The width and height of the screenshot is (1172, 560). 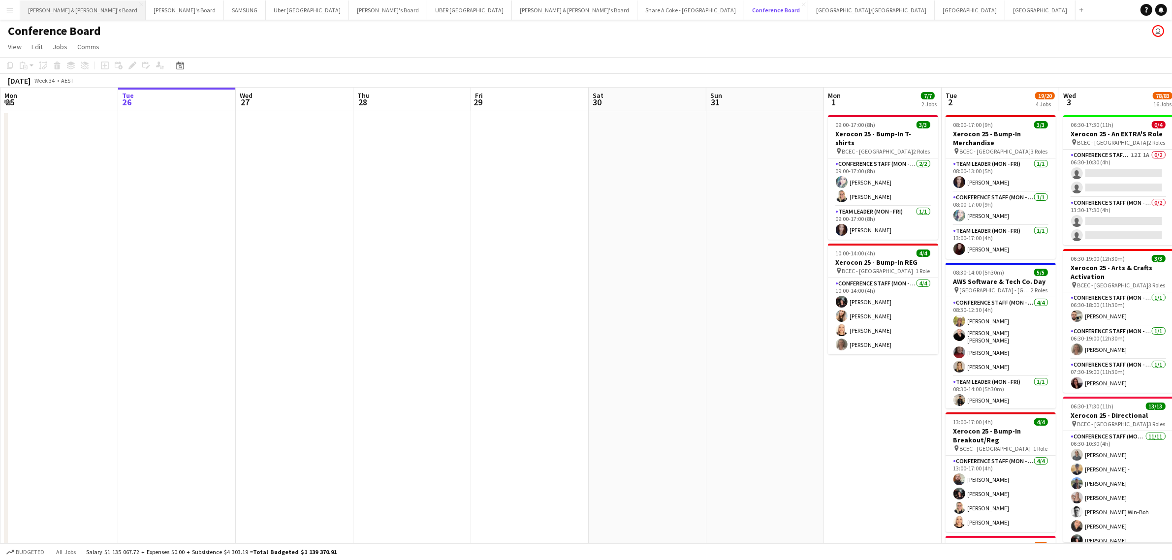 What do you see at coordinates (1159, 125) in the screenshot?
I see `span: 0/4` at bounding box center [1159, 125].